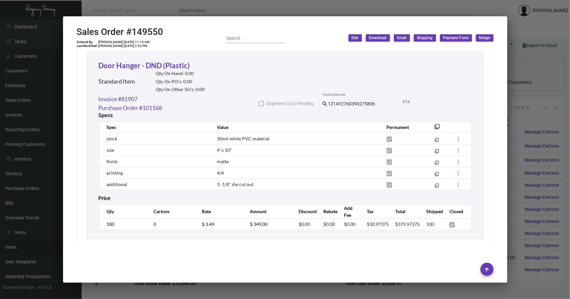  Describe the element at coordinates (295, 127) in the screenshot. I see `th: Value` at that location.